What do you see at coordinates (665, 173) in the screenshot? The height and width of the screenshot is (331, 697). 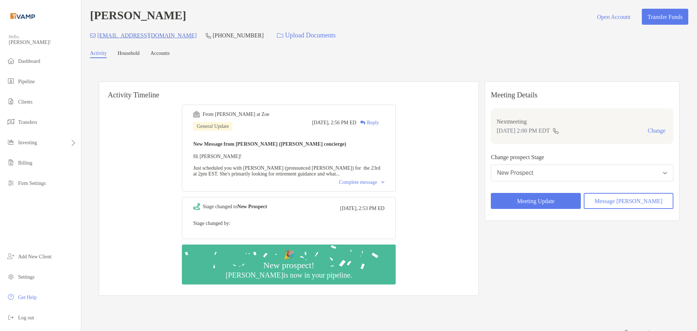 I see `img: Open dropdown arrow` at bounding box center [665, 173].